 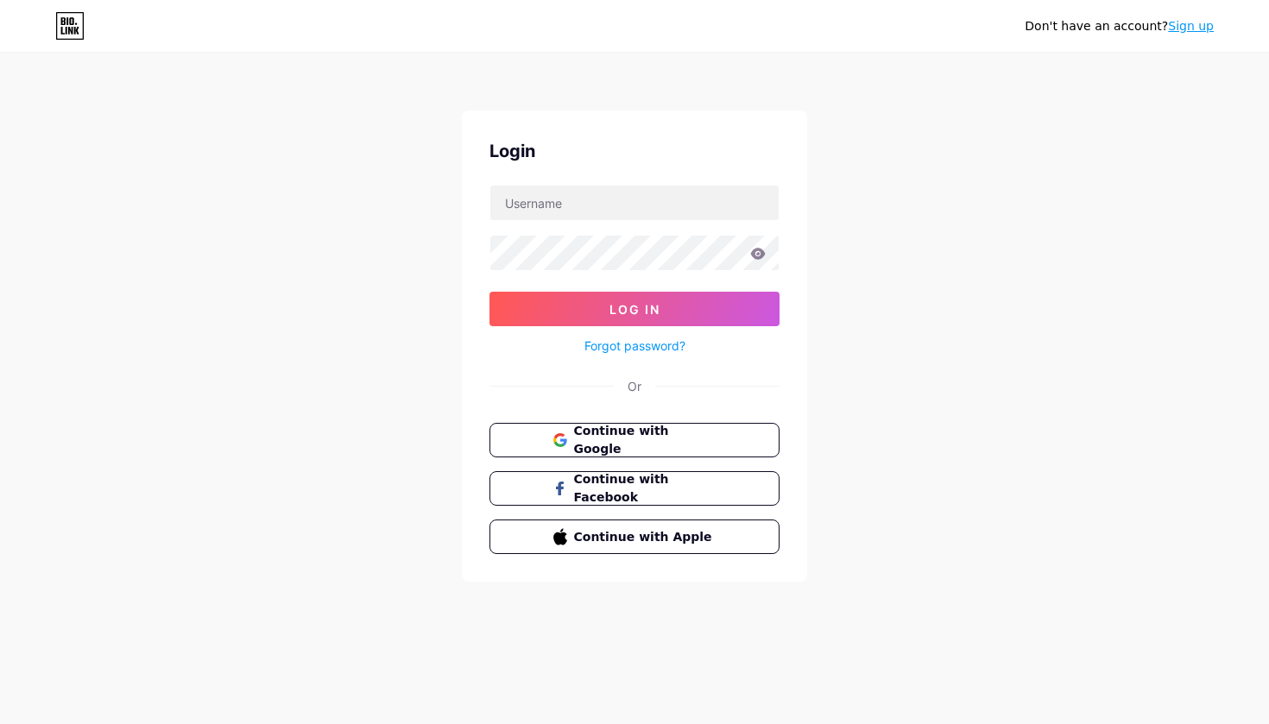 I want to click on a: Continue with Apple, so click(x=634, y=537).